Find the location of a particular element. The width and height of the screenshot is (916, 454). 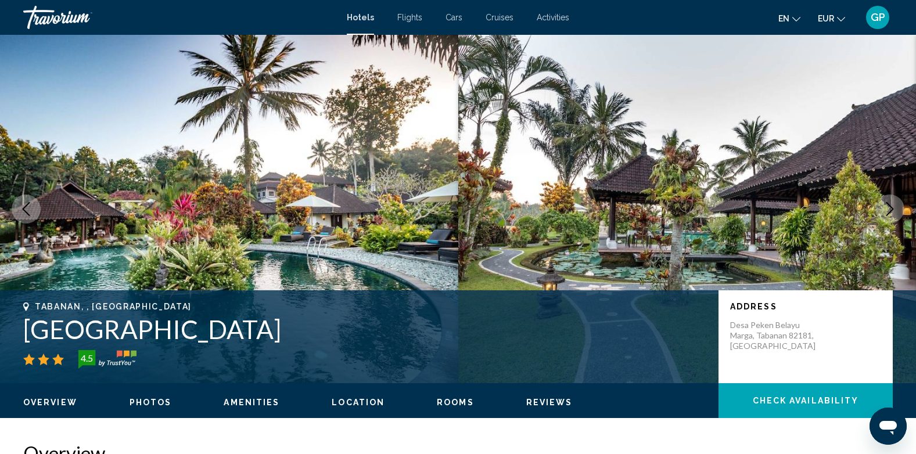

img: trustyou-badge-hor.svg is located at coordinates (108, 360).